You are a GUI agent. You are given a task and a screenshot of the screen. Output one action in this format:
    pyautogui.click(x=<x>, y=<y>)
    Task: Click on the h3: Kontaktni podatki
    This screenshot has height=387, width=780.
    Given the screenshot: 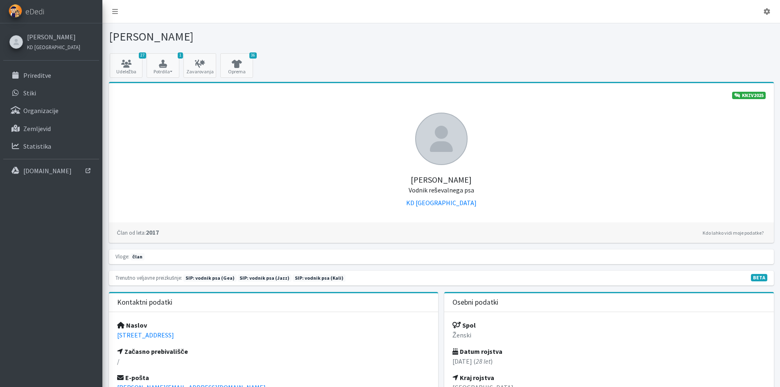 What is the action you would take?
    pyautogui.click(x=145, y=302)
    